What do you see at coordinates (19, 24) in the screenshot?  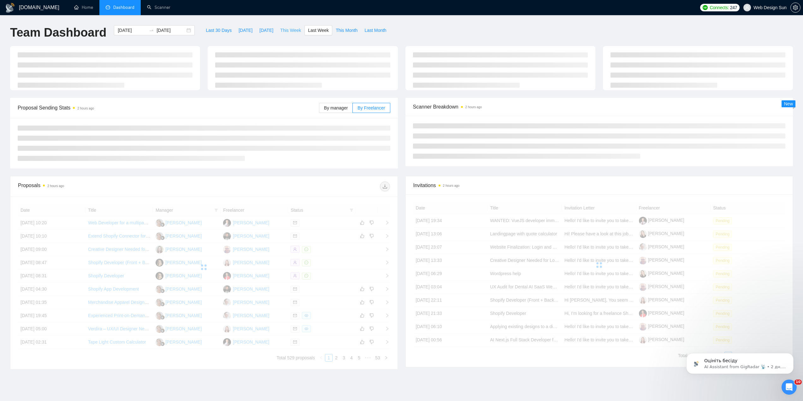 I see `img: Profile image for AI Assistant from GigRadar 📡` at bounding box center [19, 24].